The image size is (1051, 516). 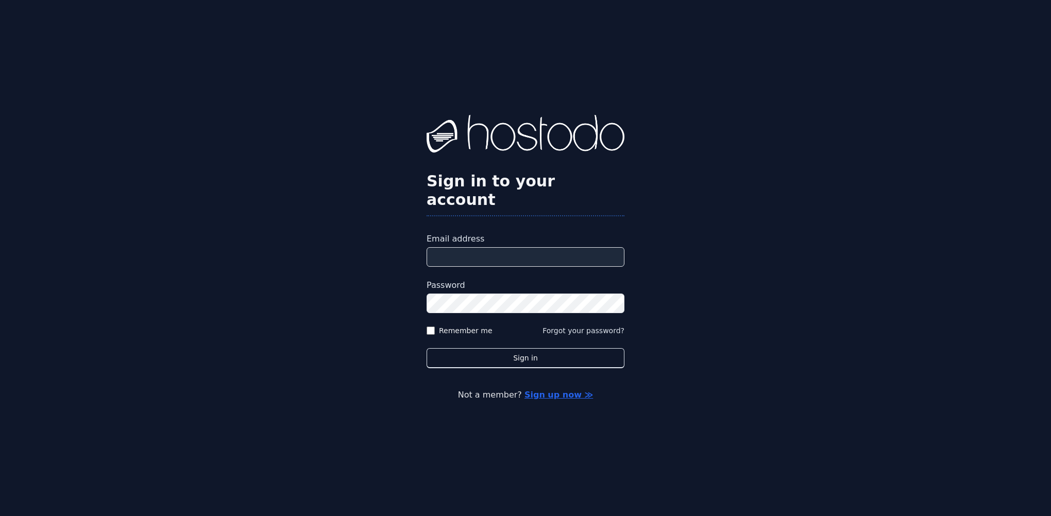 What do you see at coordinates (526, 358) in the screenshot?
I see `button: Sign in` at bounding box center [526, 358].